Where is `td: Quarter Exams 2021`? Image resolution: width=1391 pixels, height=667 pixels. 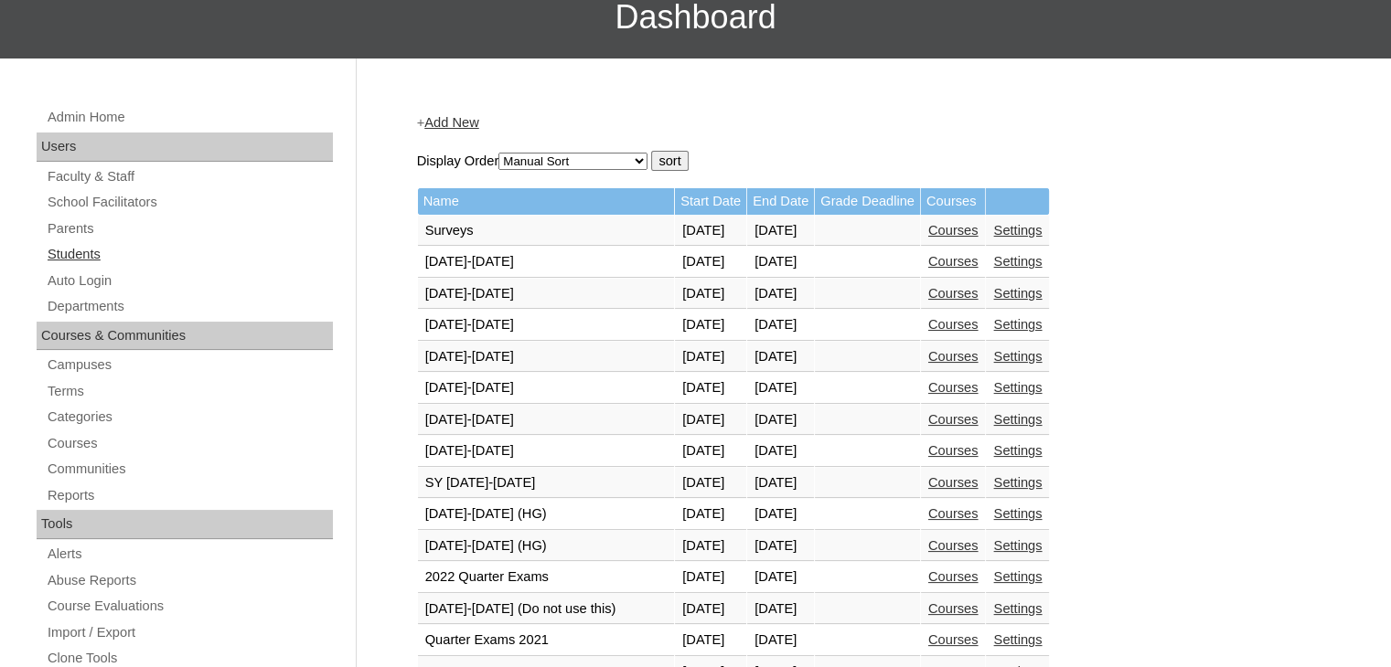 td: Quarter Exams 2021 is located at coordinates (546, 641).